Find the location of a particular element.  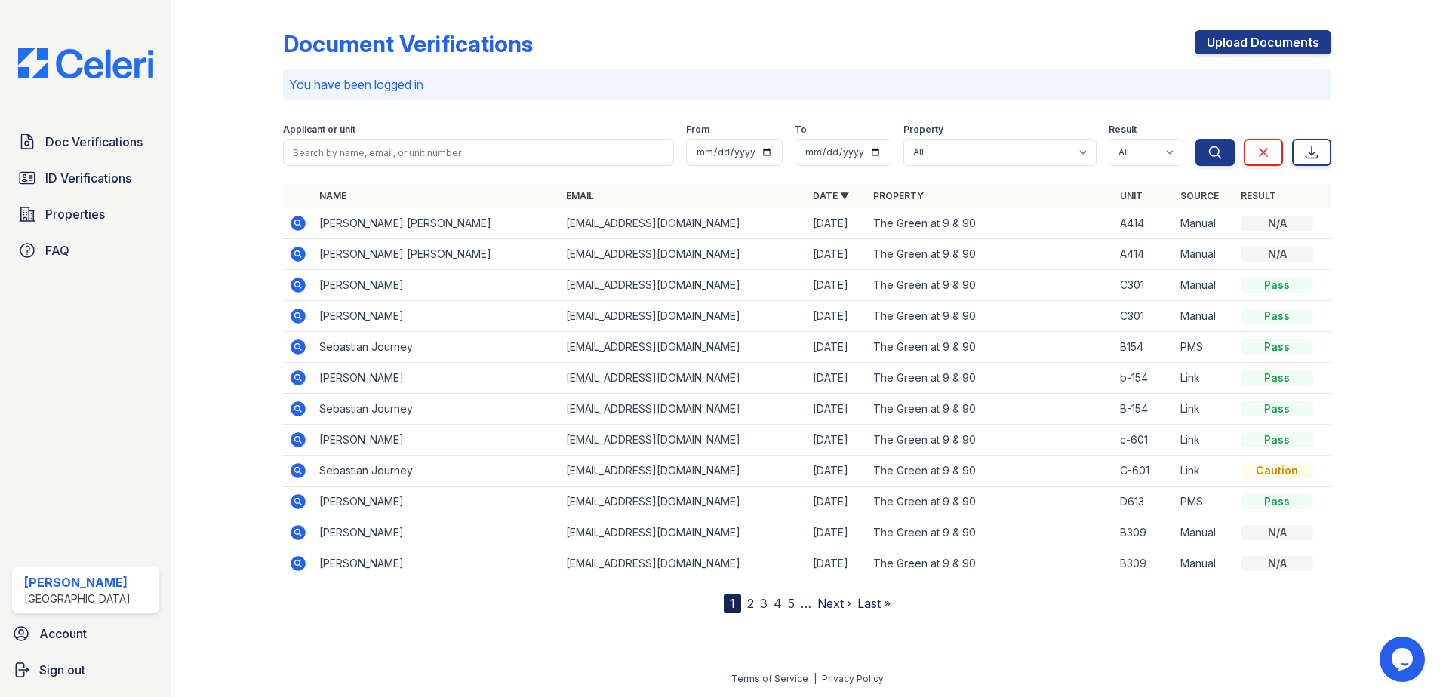

a: Last » is located at coordinates (874, 604).